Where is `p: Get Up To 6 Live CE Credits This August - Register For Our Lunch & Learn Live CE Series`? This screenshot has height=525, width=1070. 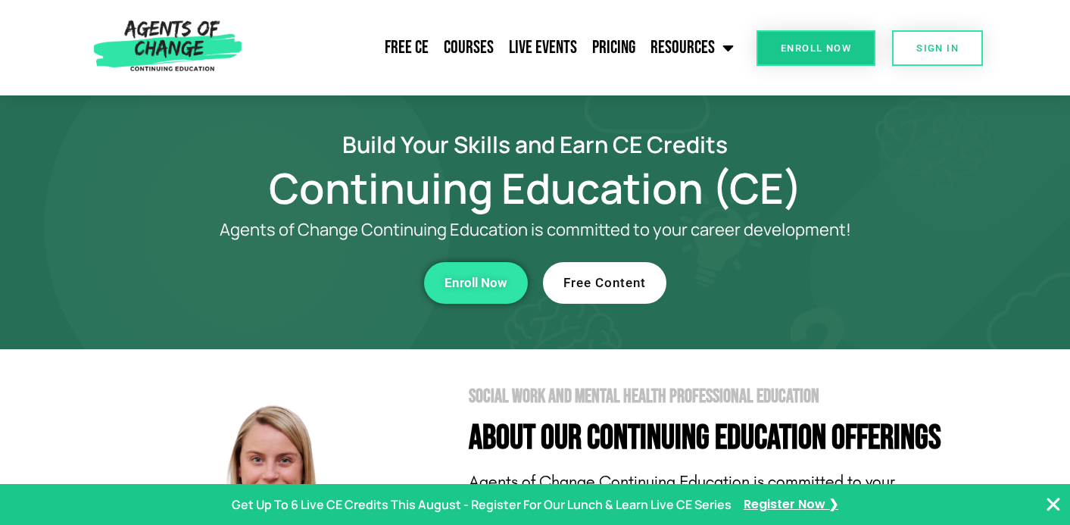
p: Get Up To 6 Live CE Credits This August - Register For Our Lunch & Learn Live CE Series is located at coordinates (482, 504).